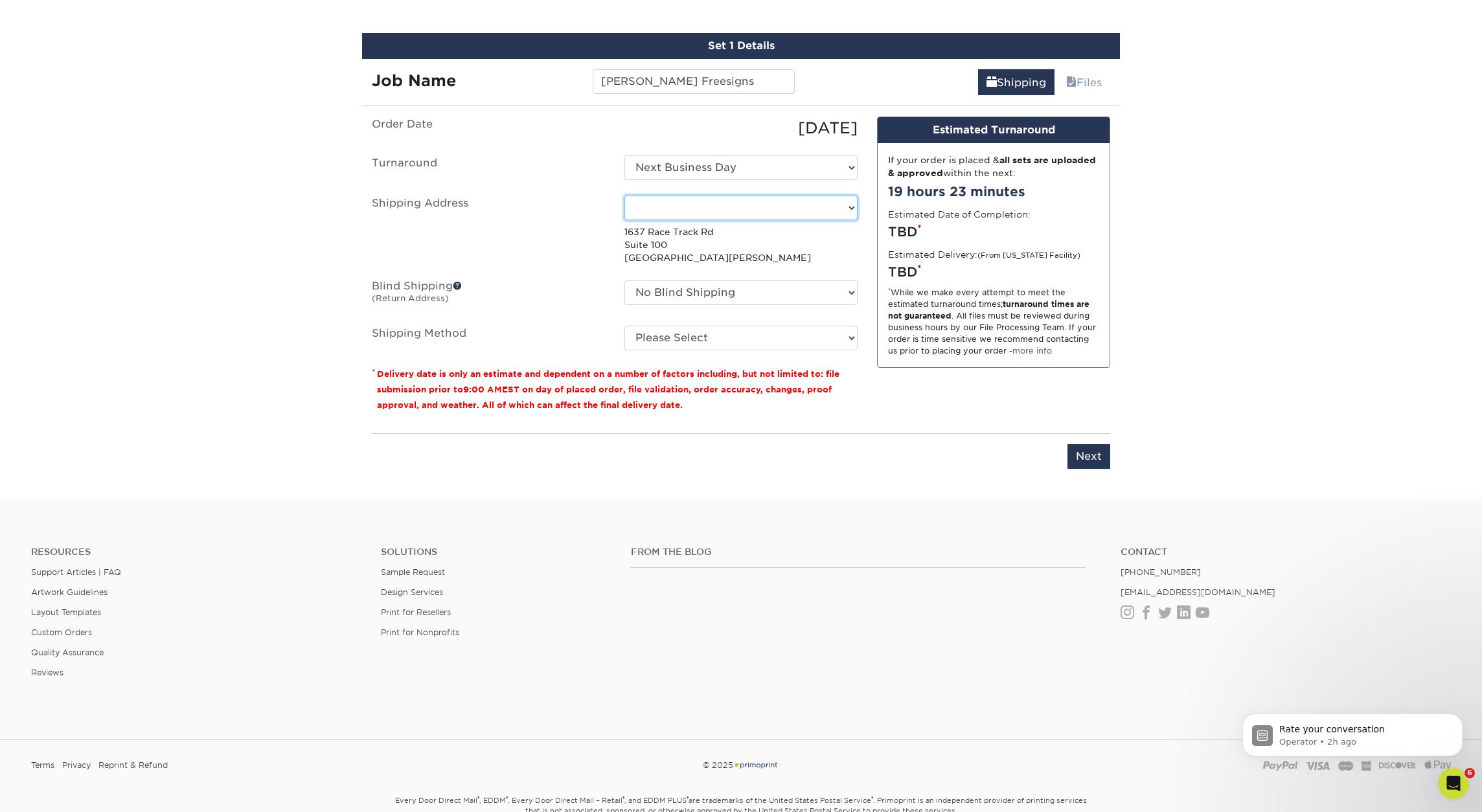 This screenshot has height=812, width=1482. Describe the element at coordinates (755, 764) in the screenshot. I see `img: Primoprint` at that location.